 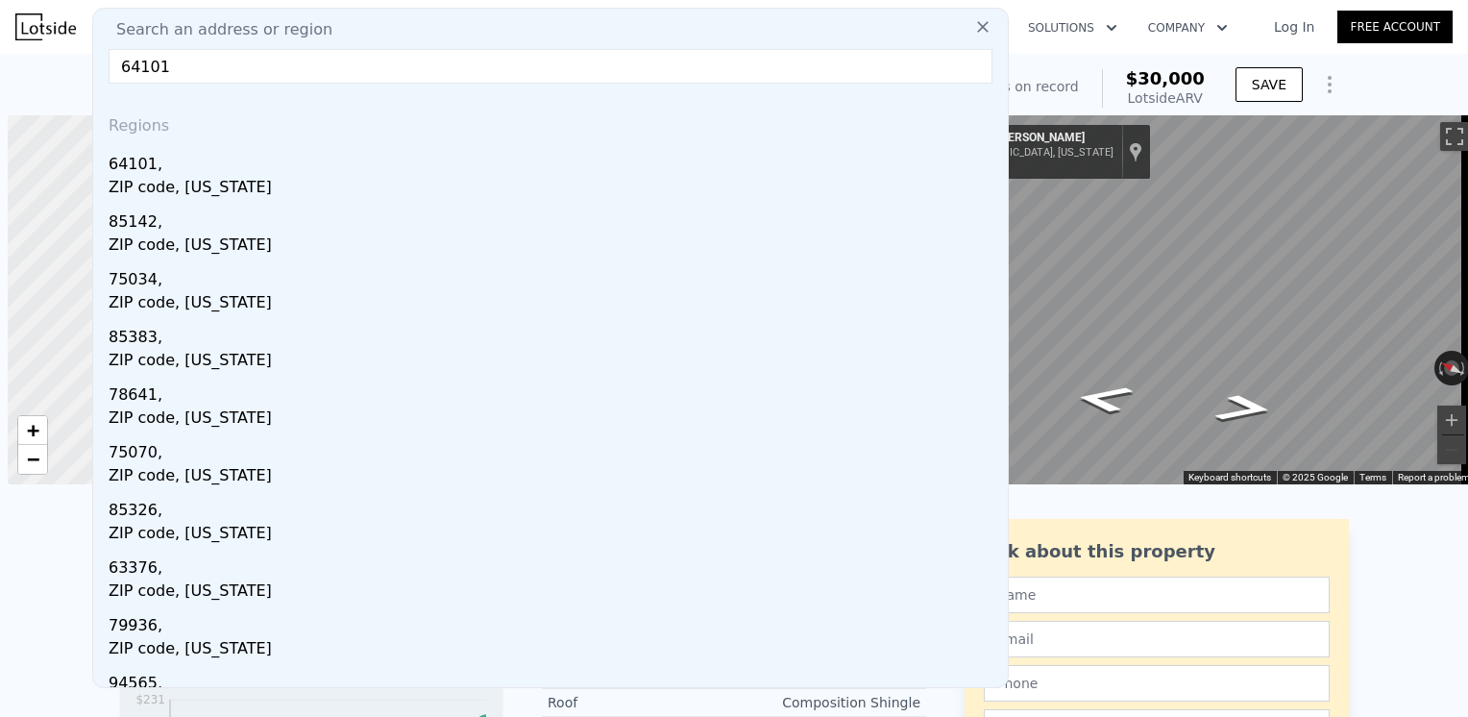 I want to click on div: Composition Shingle, so click(x=827, y=702).